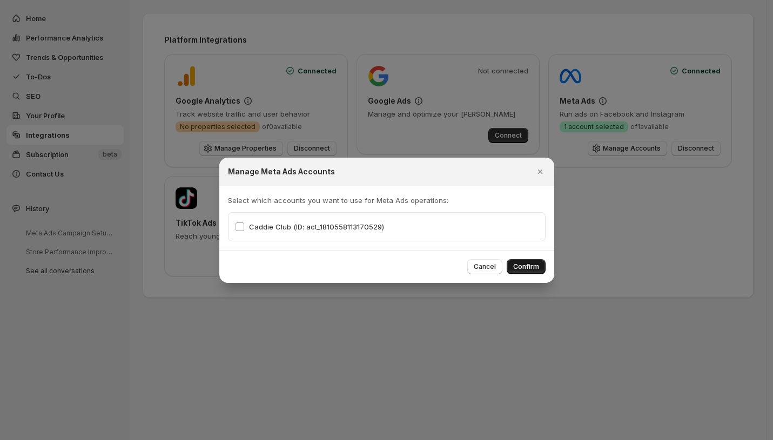 This screenshot has height=440, width=773. Describe the element at coordinates (387, 200) in the screenshot. I see `p: Select which accounts you want to use for Meta Ads operations:` at that location.